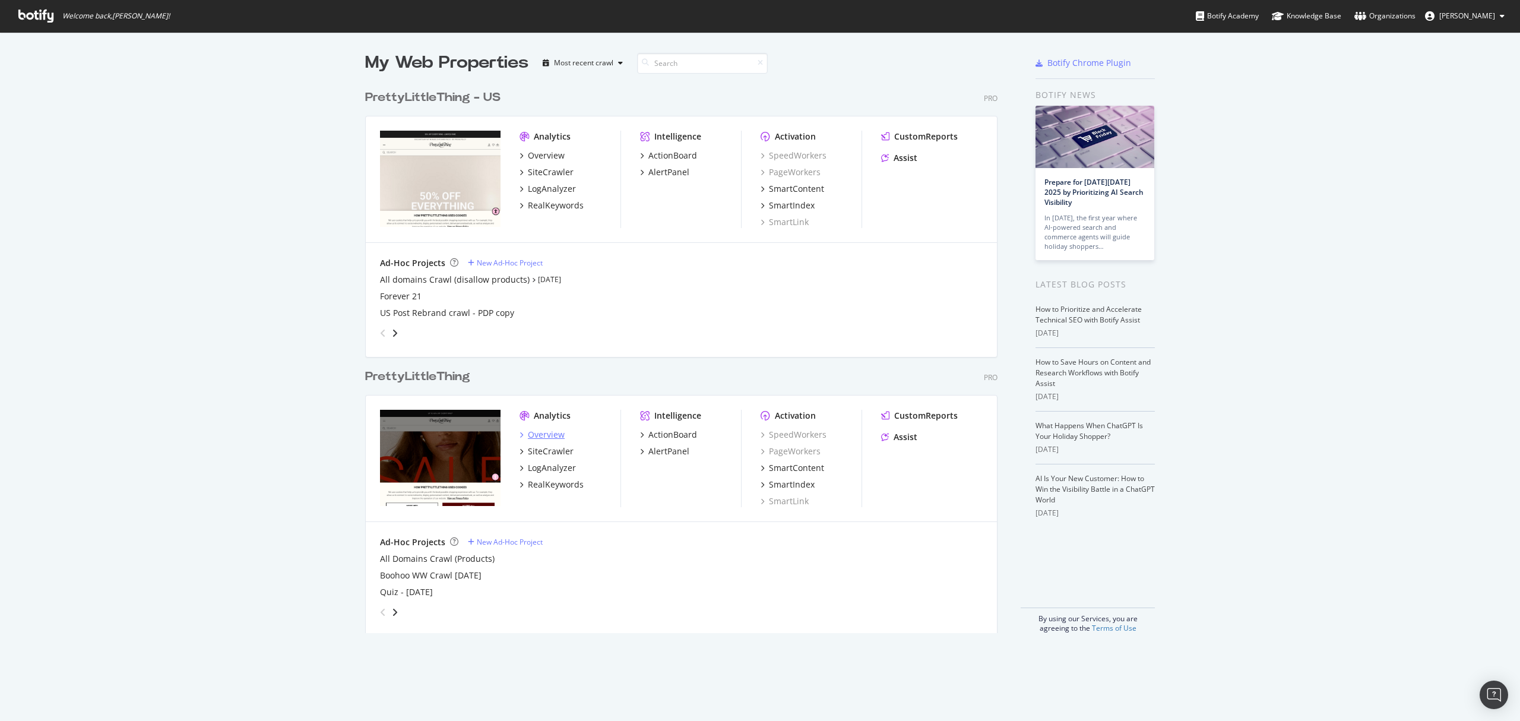 Image resolution: width=1520 pixels, height=721 pixels. I want to click on a: All domains Crawl (disallow products), so click(455, 280).